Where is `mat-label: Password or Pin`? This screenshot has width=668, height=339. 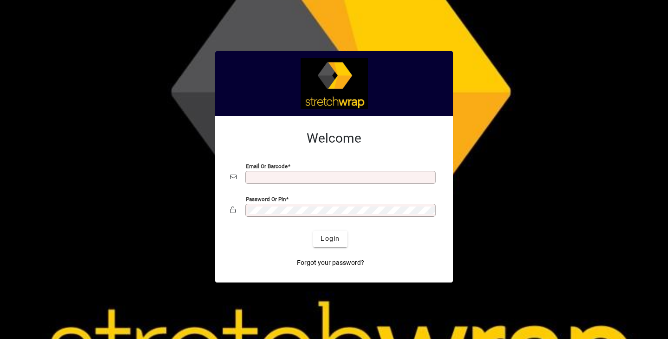
mat-label: Password or Pin is located at coordinates (266, 199).